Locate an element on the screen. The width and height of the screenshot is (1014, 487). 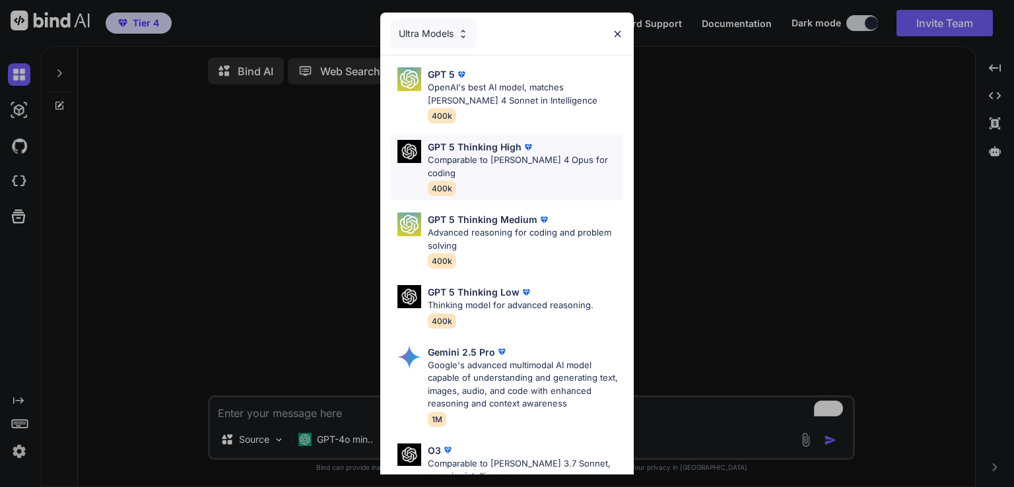
p: GPT 5 Thinking Low is located at coordinates (473, 292).